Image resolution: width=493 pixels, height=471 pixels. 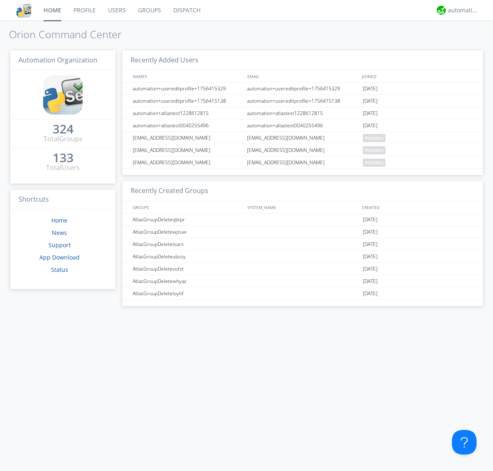 What do you see at coordinates (187, 256) in the screenshot?
I see `div: AtlasGroupDeleteubssy` at bounding box center [187, 256].